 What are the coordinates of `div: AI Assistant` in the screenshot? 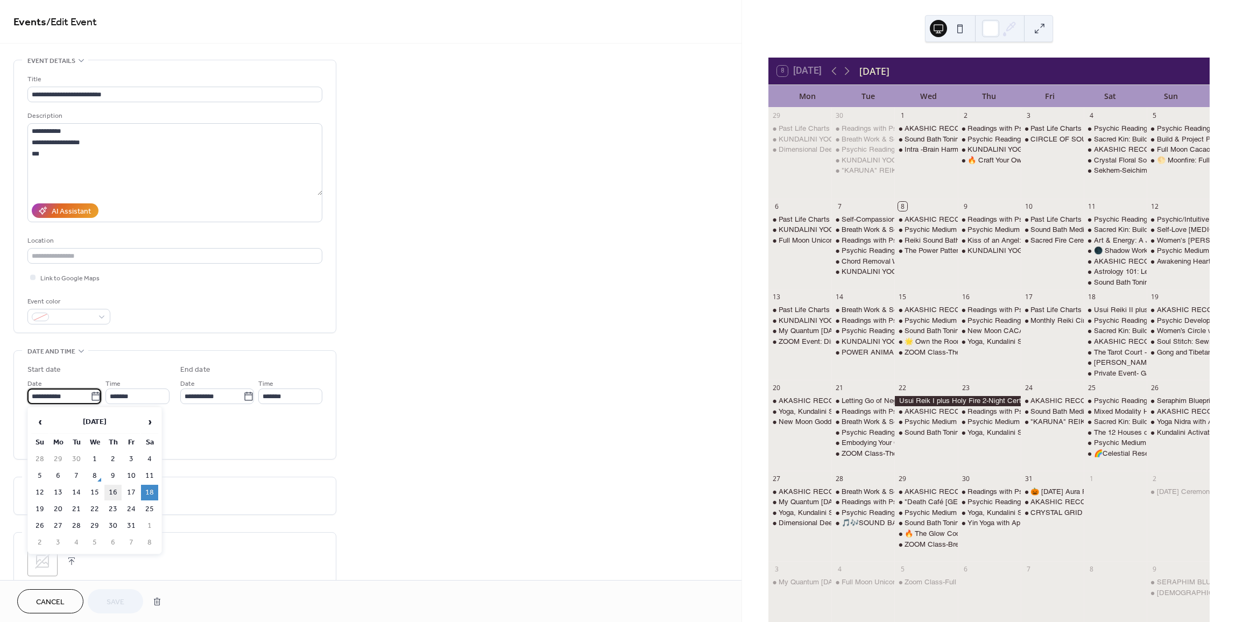 It's located at (71, 211).